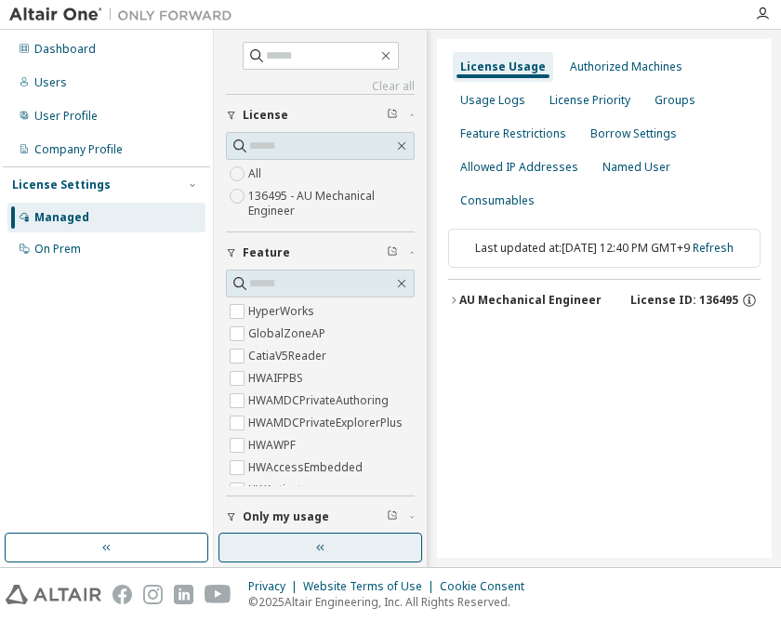 This screenshot has height=621, width=781. What do you see at coordinates (126, 15) in the screenshot?
I see `img: Altair One` at bounding box center [126, 15].